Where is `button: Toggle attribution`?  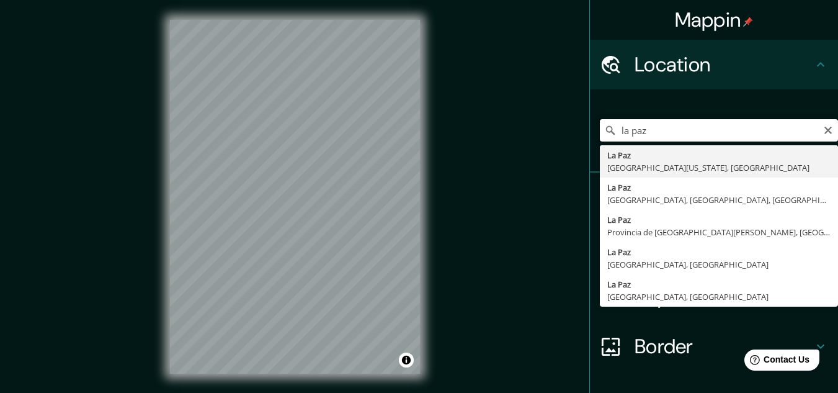
button: Toggle attribution is located at coordinates (406, 360).